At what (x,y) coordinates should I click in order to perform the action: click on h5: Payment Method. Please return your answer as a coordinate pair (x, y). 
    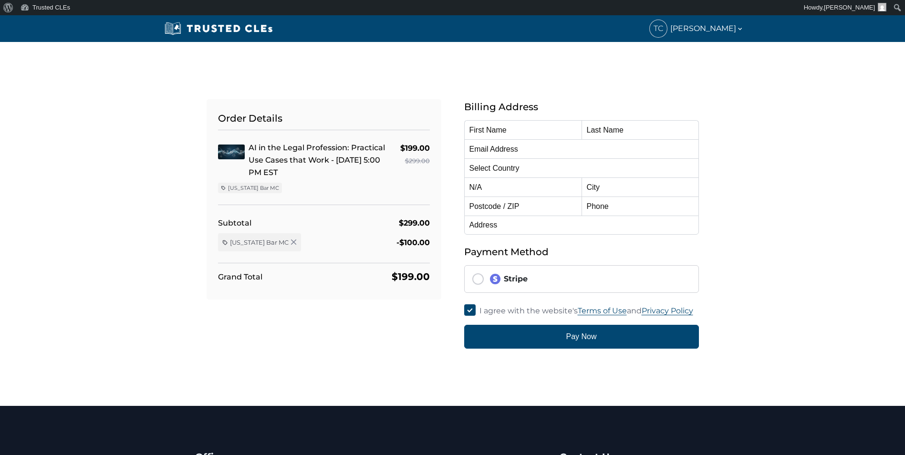
    Looking at the image, I should click on (582, 252).